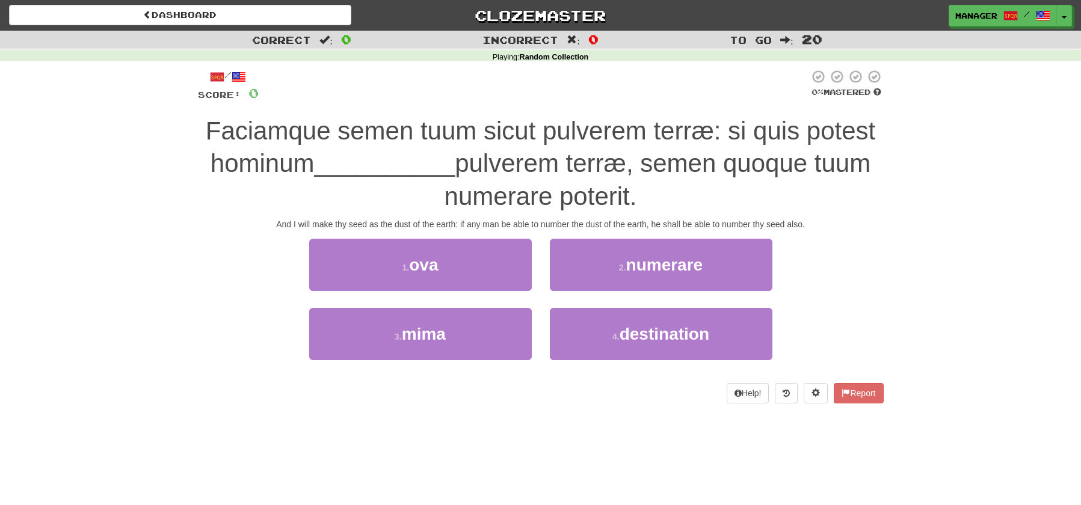 Image resolution: width=1081 pixels, height=505 pixels. I want to click on span: Score:, so click(219, 94).